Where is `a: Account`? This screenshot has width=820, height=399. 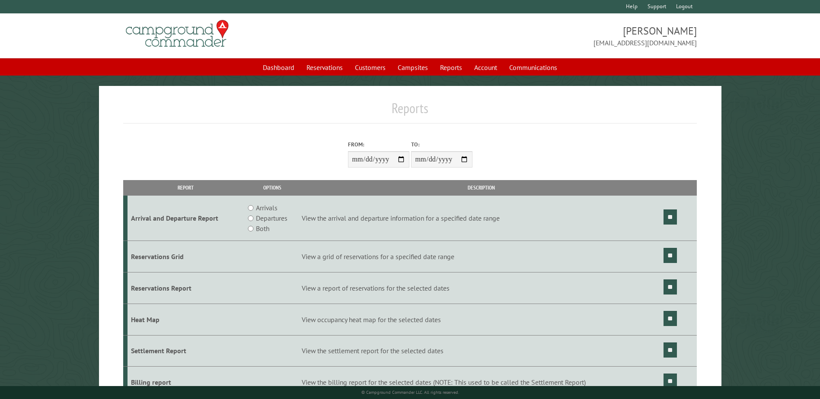 a: Account is located at coordinates (485, 67).